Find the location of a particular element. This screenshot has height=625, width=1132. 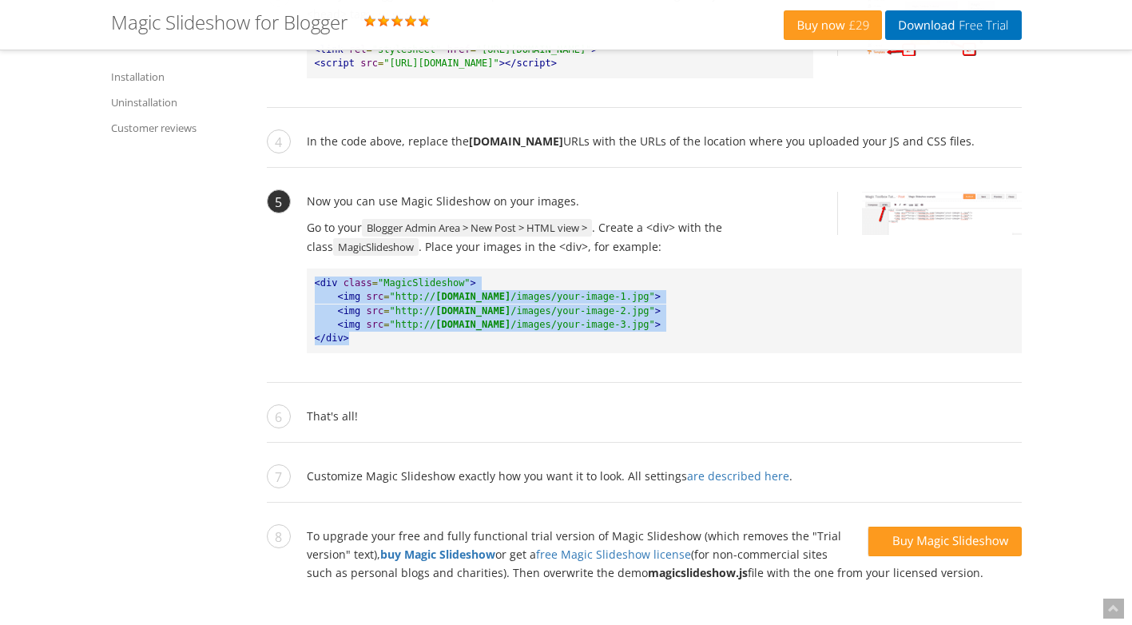

span: </div> is located at coordinates (332, 338).